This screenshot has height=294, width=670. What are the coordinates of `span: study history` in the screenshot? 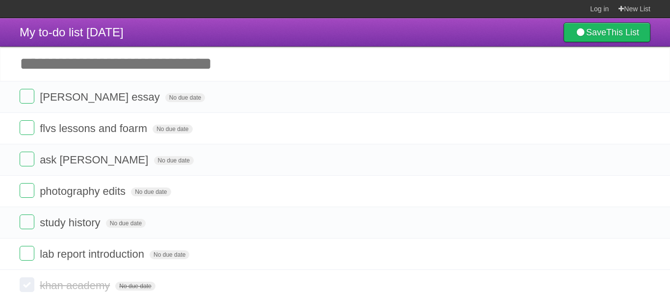 It's located at (71, 222).